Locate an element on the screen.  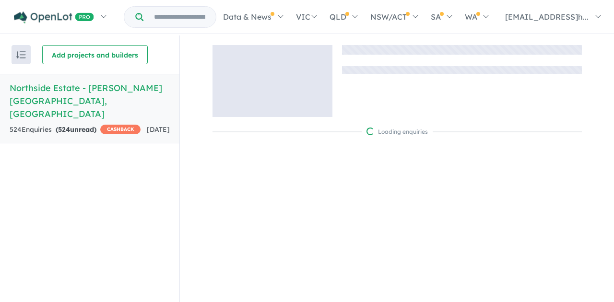
span: CASHBACK is located at coordinates (120, 130).